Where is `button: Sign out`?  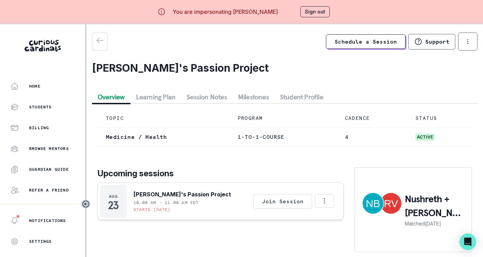
button: Sign out is located at coordinates (315, 12).